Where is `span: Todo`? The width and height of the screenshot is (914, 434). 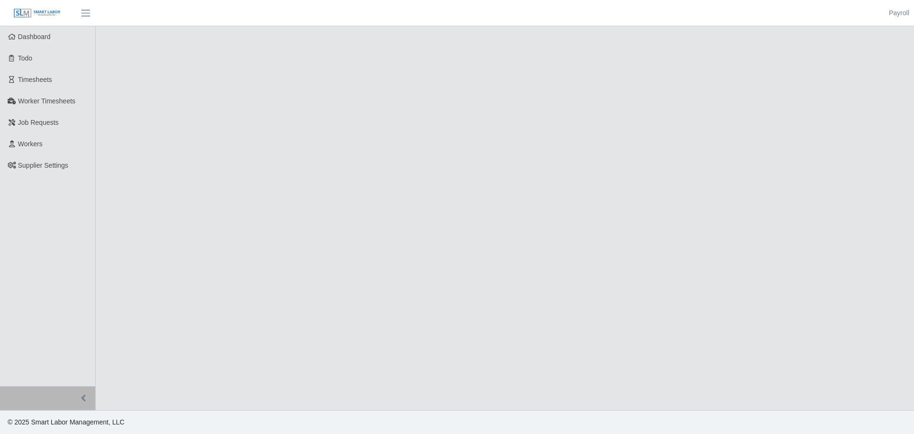 span: Todo is located at coordinates (25, 58).